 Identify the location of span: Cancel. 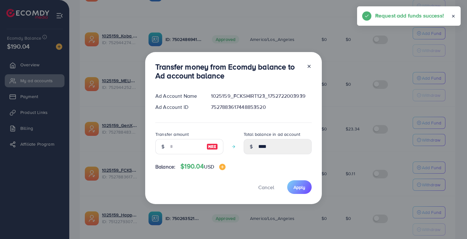
(266, 187).